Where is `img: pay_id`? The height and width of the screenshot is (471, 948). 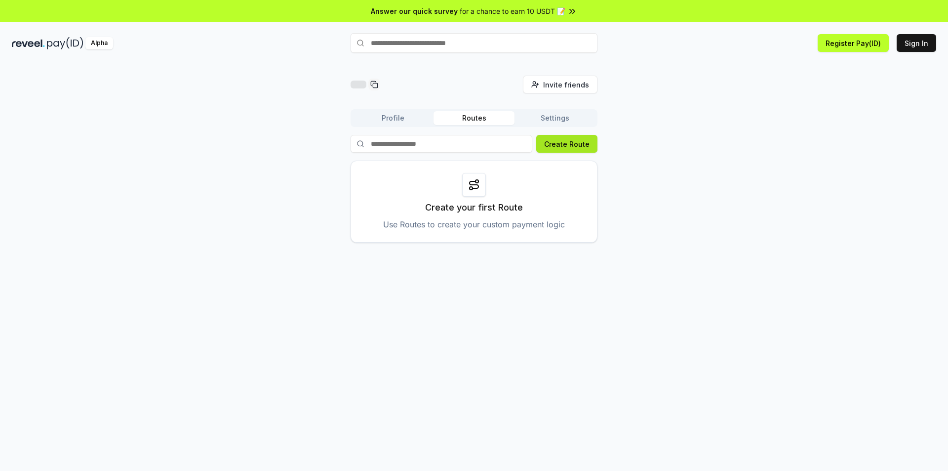
img: pay_id is located at coordinates (65, 43).